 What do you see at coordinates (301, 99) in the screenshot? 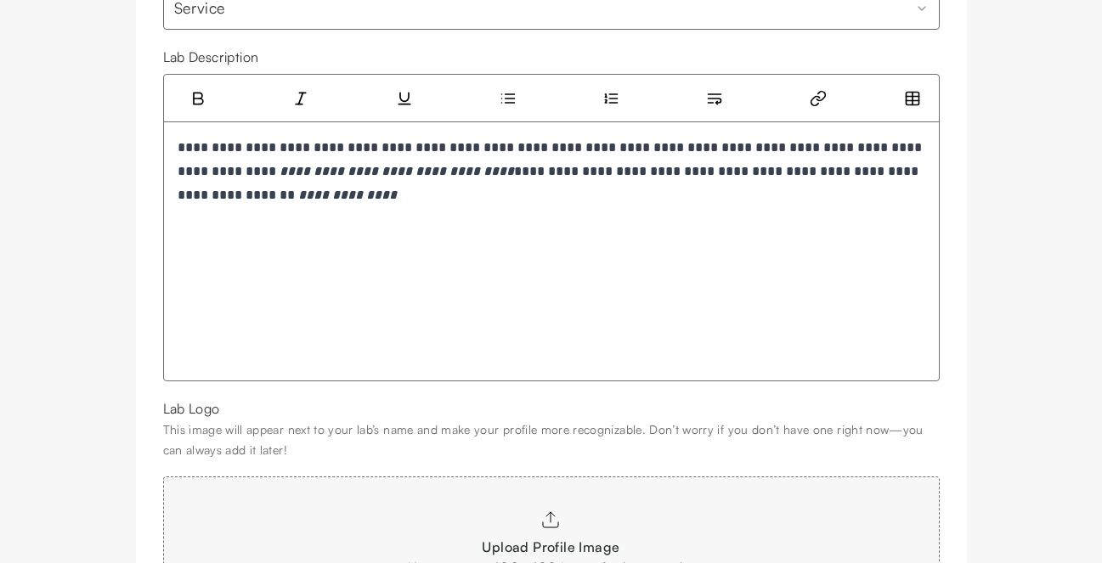
I see `button: Toggle italic` at bounding box center [301, 99].